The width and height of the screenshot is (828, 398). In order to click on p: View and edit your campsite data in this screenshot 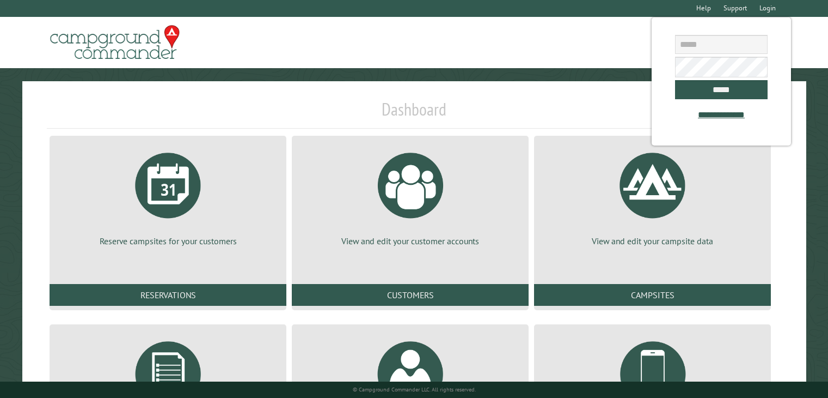, I will do `click(652, 241)`.